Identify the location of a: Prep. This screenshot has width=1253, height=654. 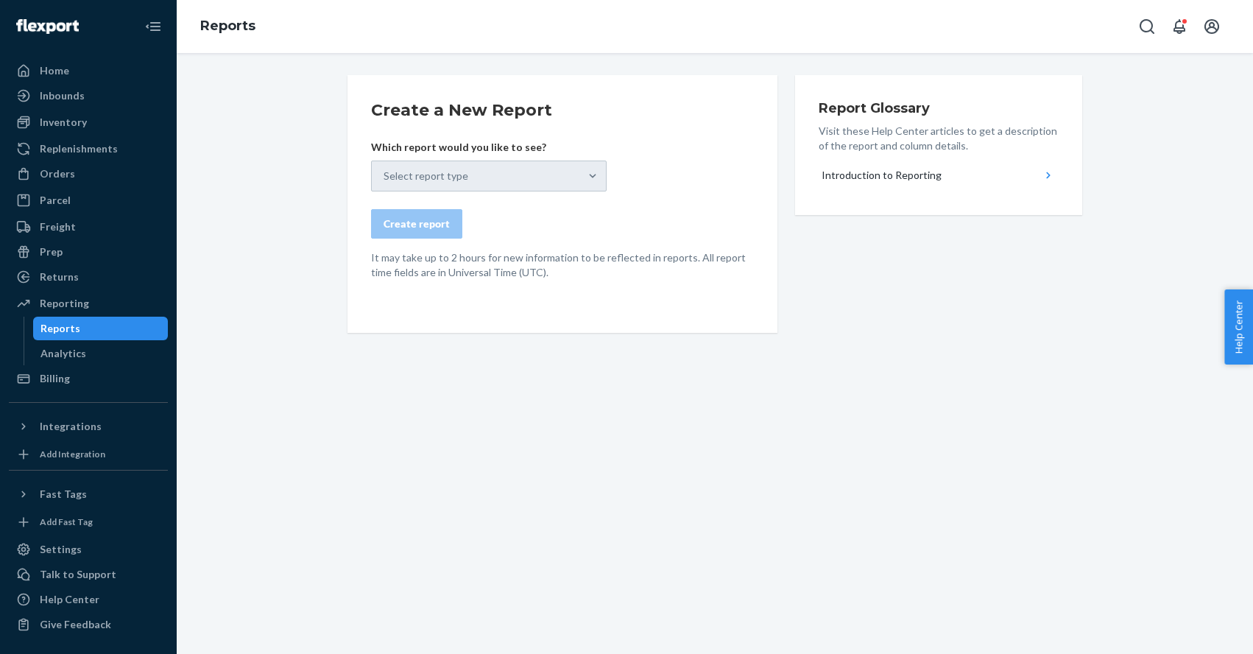
(88, 252).